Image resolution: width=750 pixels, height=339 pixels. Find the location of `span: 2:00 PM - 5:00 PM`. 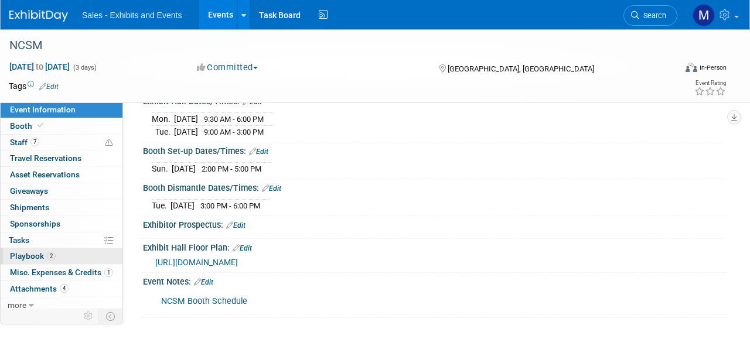

span: 2:00 PM - 5:00 PM is located at coordinates (231, 169).